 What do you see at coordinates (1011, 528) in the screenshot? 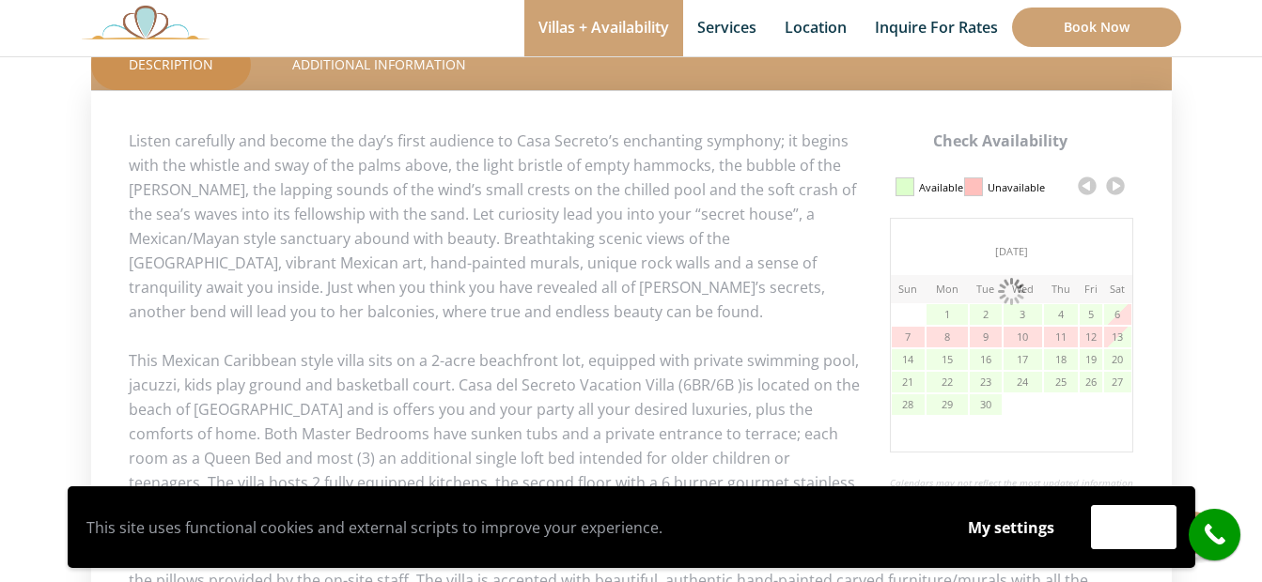
I see `button: My settings` at bounding box center [1011, 528].